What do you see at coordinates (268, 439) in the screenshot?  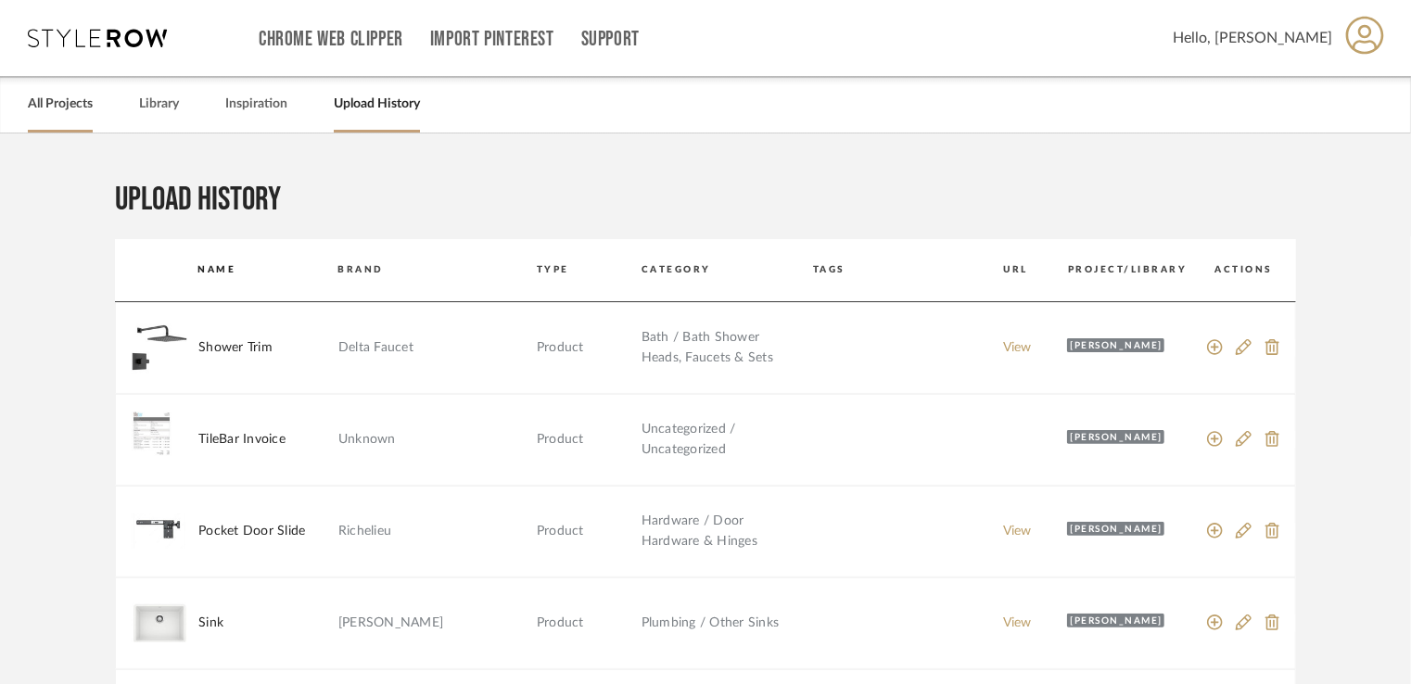 I see `td: TileBar Invoice` at bounding box center [268, 439].